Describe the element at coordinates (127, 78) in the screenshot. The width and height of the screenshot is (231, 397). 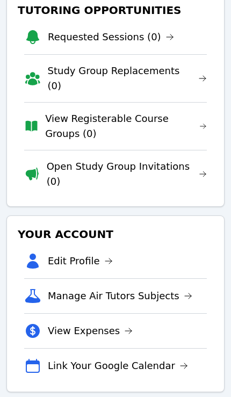
I see `a: Study Group Replacements (0)` at that location.